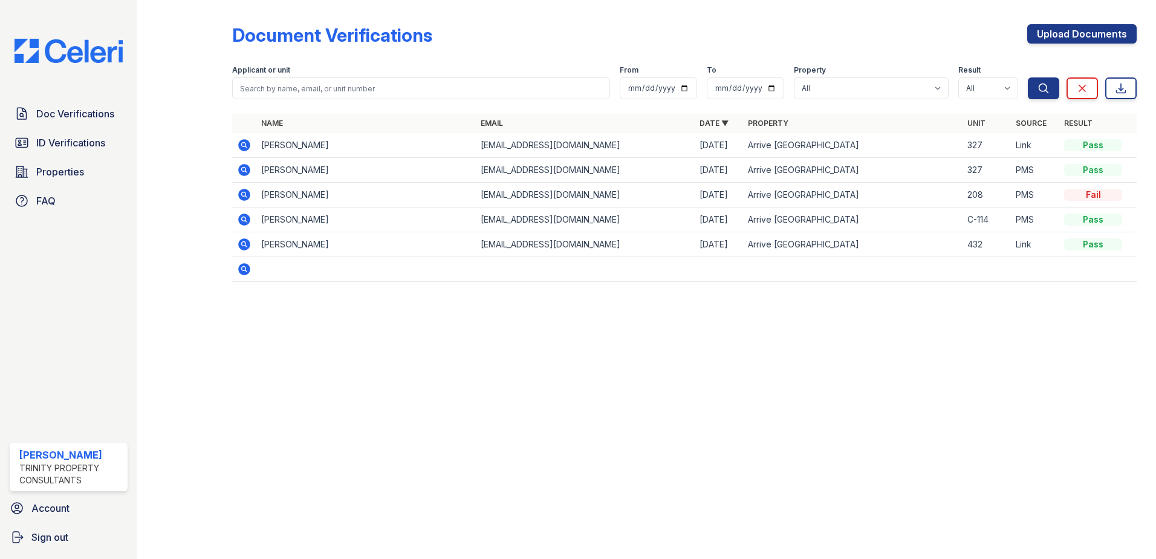 This screenshot has width=1156, height=559. What do you see at coordinates (68, 537) in the screenshot?
I see `button: Sign out` at bounding box center [68, 537].